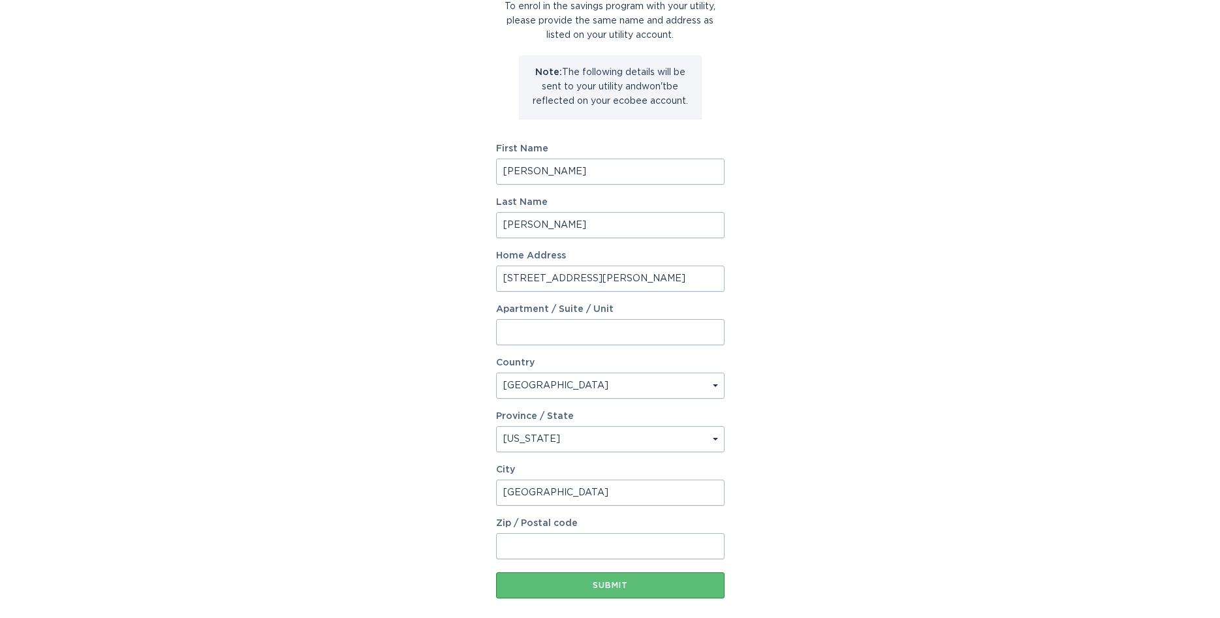 Image resolution: width=1220 pixels, height=618 pixels. What do you see at coordinates (610, 585) in the screenshot?
I see `div: Submit` at bounding box center [610, 585].